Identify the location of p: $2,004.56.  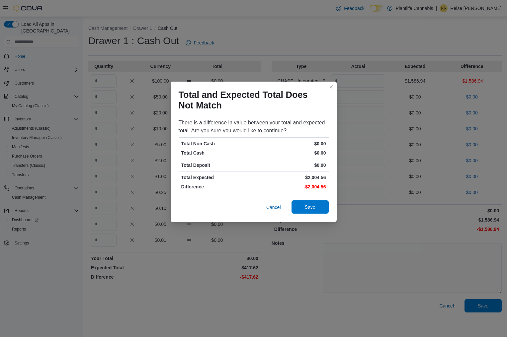
(290, 177).